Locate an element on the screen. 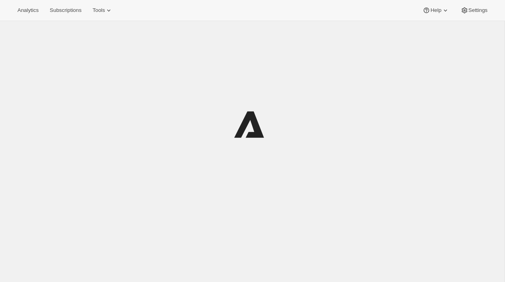 The height and width of the screenshot is (282, 505). span: Analytics is located at coordinates (28, 10).